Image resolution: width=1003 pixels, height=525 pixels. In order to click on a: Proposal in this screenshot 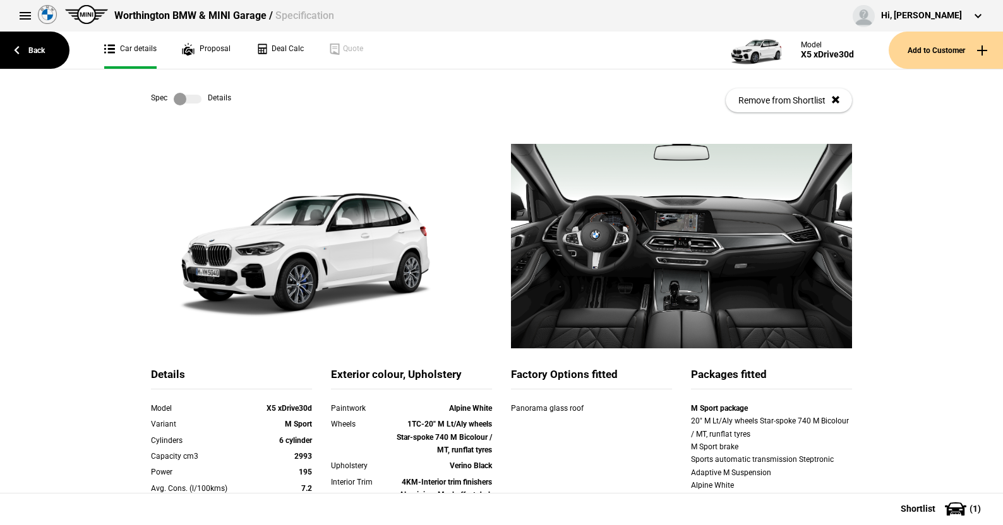, I will do `click(206, 50)`.